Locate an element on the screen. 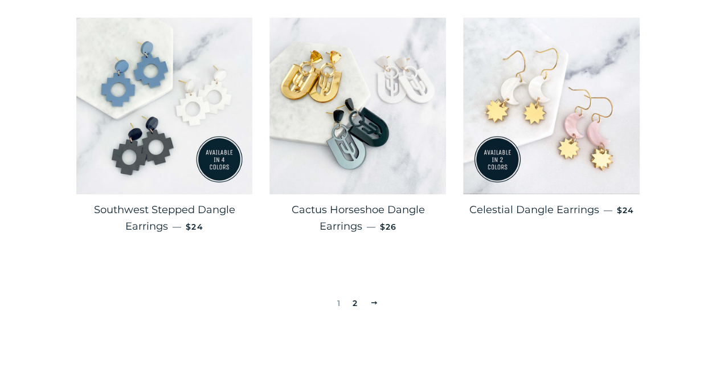 The image size is (716, 367). a: Celestial Dangle Earrings — $24 is located at coordinates (551, 210).